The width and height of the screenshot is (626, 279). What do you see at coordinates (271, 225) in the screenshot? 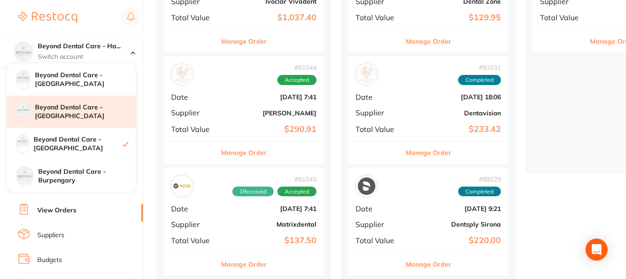
I see `b: Matrixdental` at bounding box center [271, 225].